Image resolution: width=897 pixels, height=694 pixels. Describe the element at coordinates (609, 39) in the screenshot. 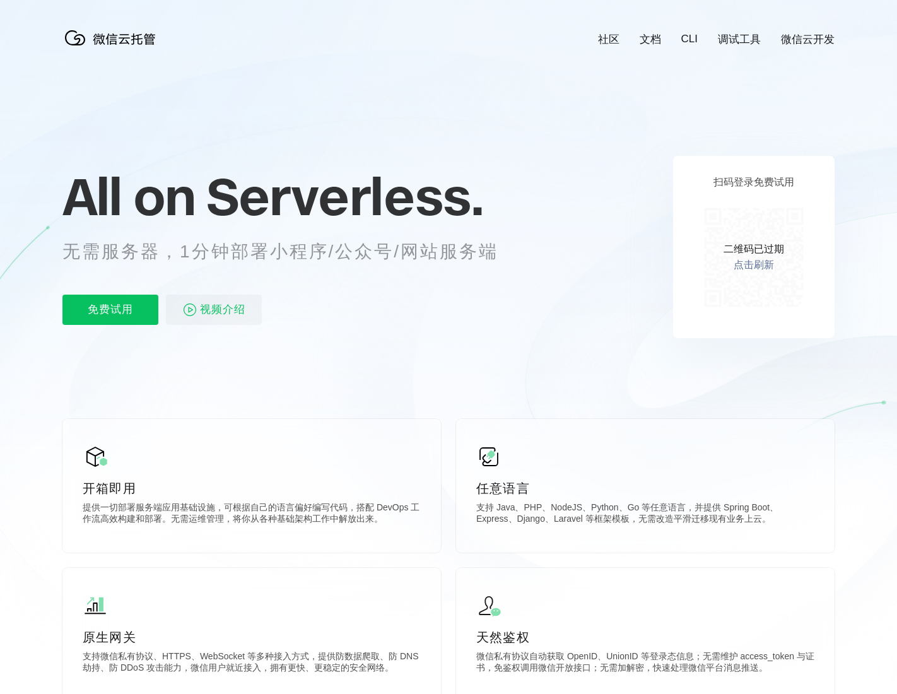

I see `a: 社区` at that location.